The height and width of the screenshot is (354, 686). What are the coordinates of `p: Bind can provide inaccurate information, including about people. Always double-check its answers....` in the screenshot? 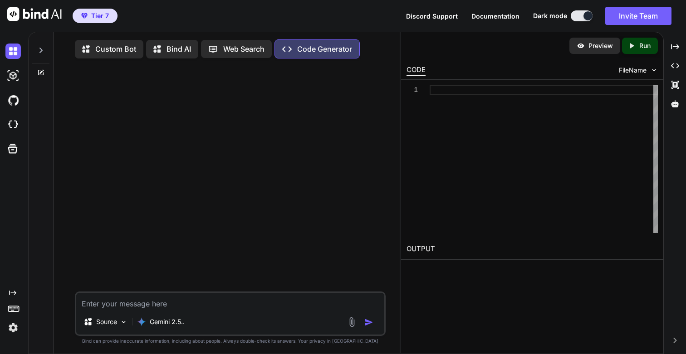 It's located at (230, 341).